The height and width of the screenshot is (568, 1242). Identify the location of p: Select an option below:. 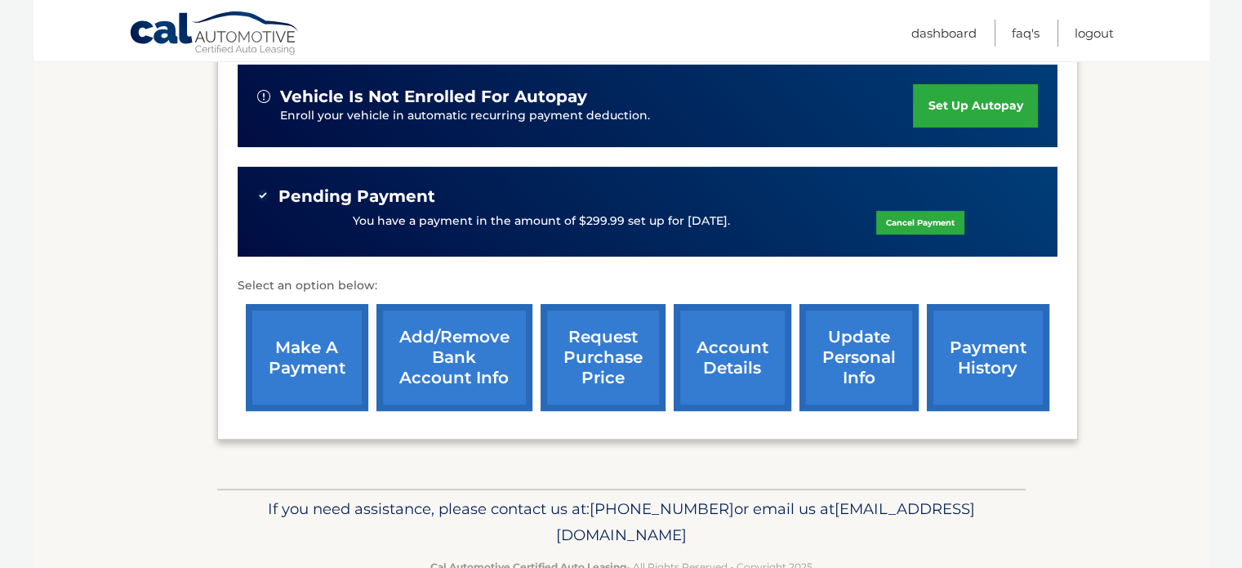
(648, 286).